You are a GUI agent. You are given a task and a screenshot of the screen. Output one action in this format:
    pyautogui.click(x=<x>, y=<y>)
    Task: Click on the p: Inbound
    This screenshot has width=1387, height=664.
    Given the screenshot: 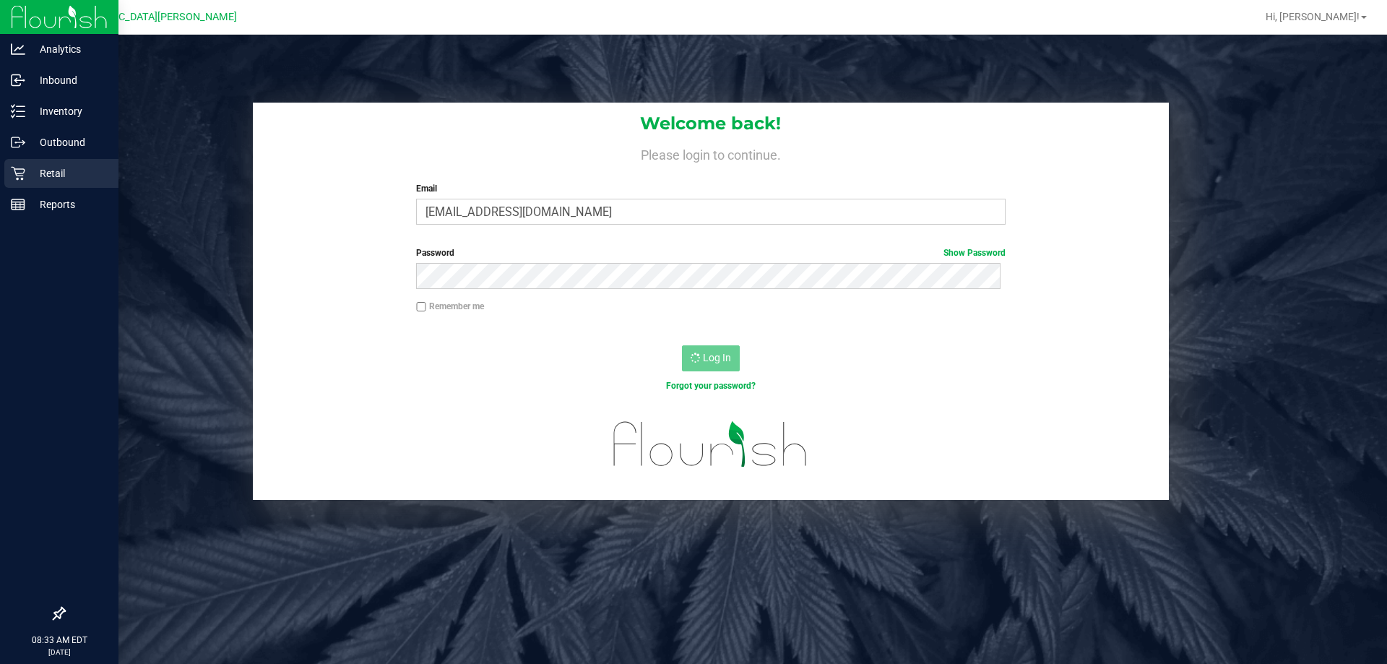 What is the action you would take?
    pyautogui.click(x=69, y=80)
    